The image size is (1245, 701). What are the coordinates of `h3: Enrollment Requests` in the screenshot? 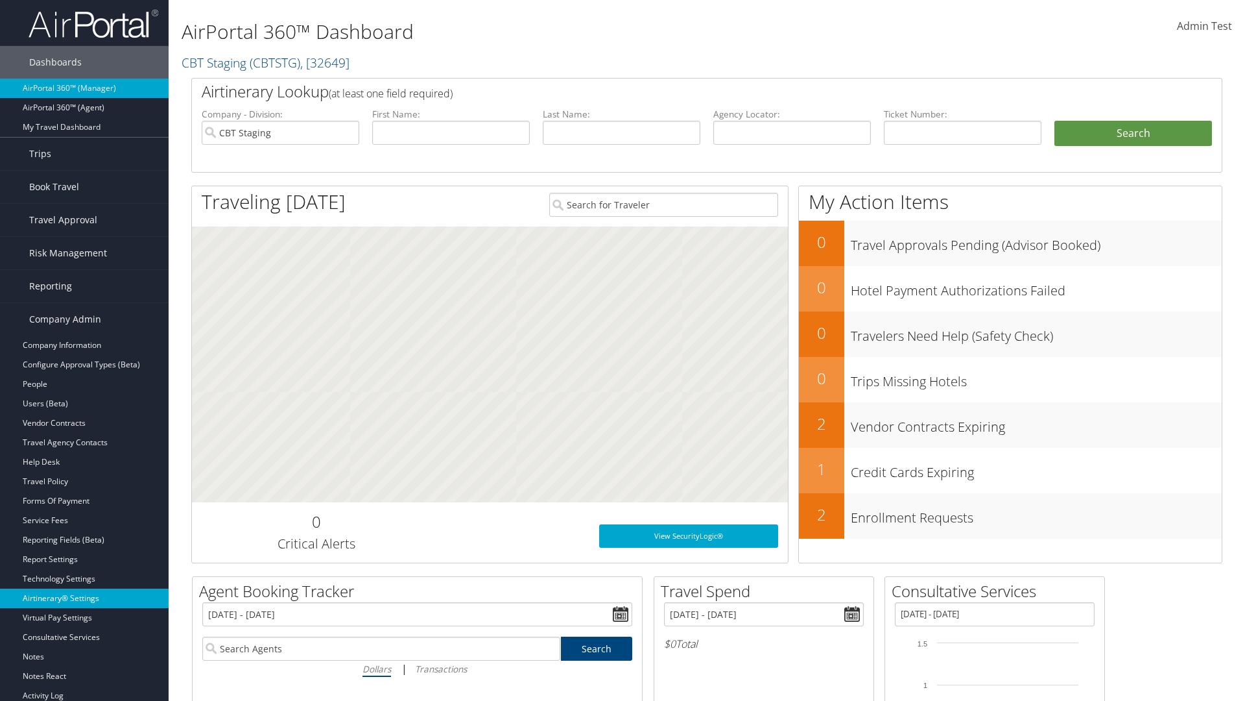 It's located at (1037, 514).